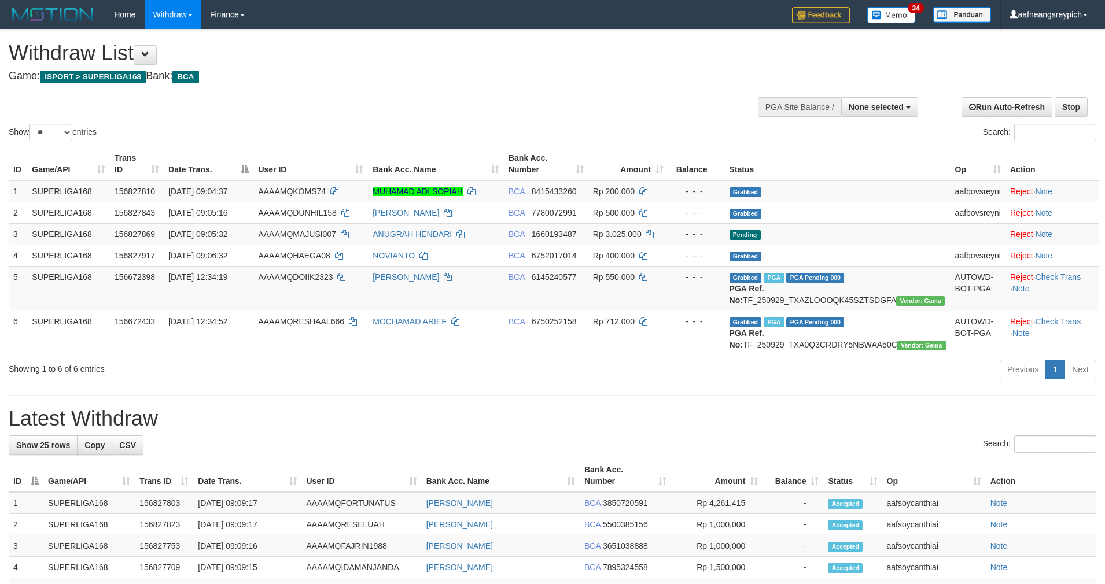  Describe the element at coordinates (230, 367) in the screenshot. I see `div: Showing 1 to 6 of 6 entries` at that location.